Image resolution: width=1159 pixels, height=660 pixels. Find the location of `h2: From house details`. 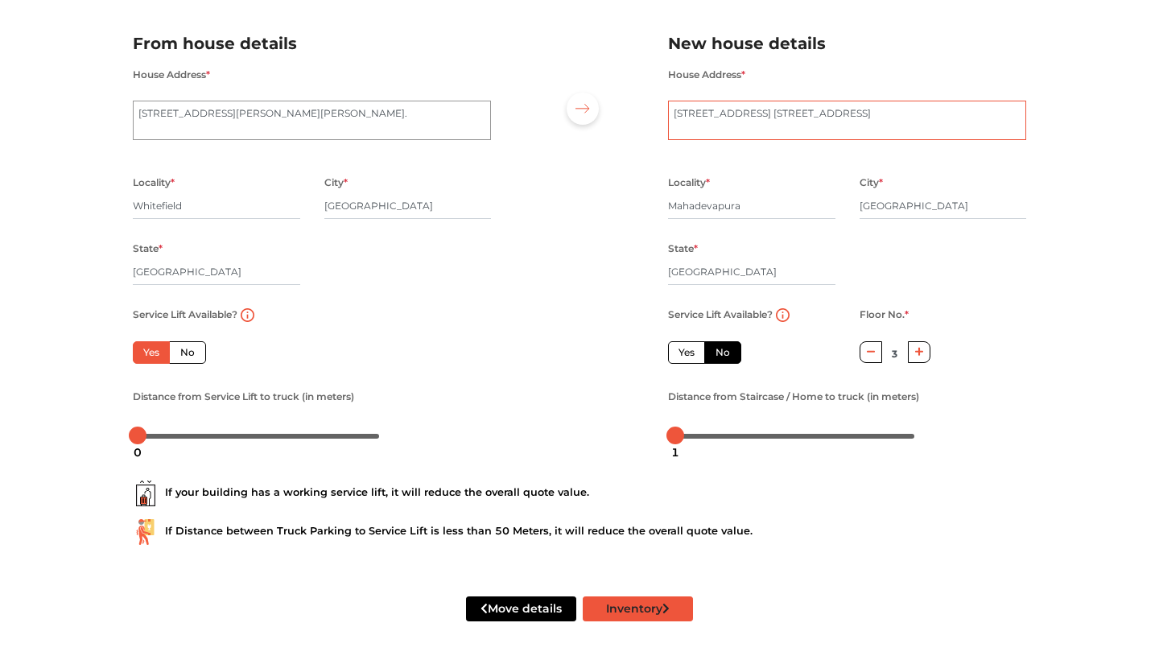

h2: From house details is located at coordinates (312, 43).